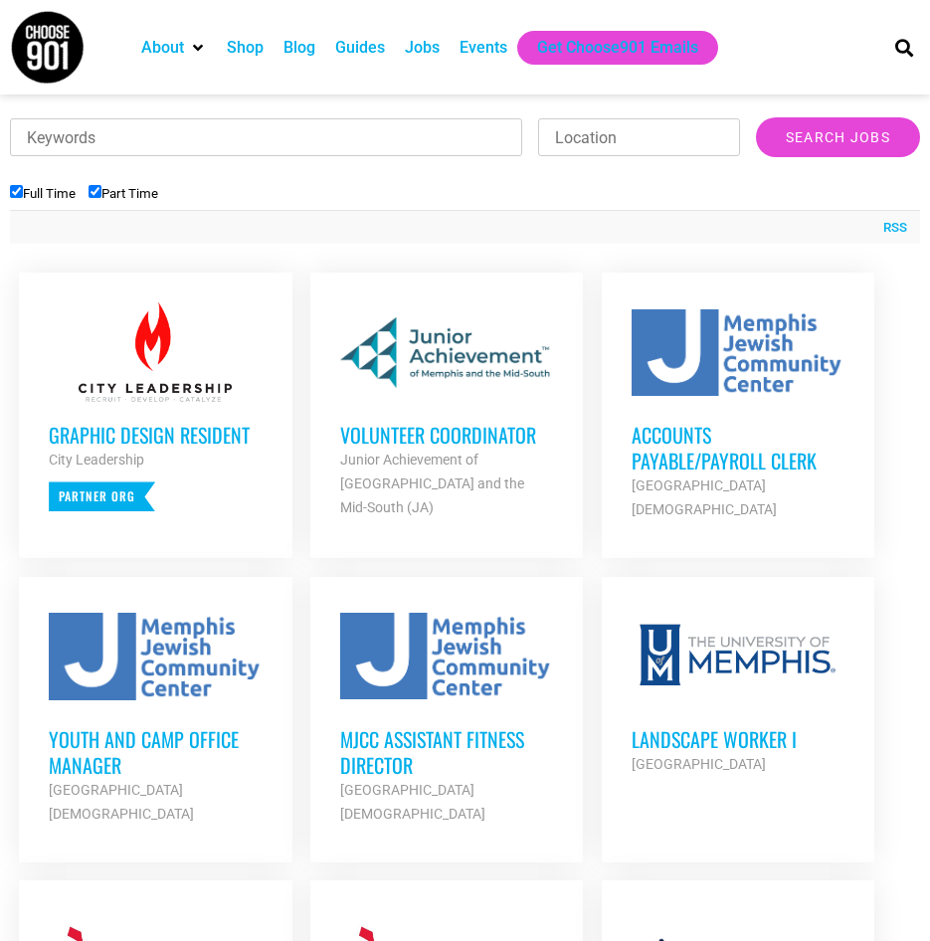 The image size is (930, 941). I want to click on a: Graphic Design Resident City Leadership Partner Org, so click(155, 407).